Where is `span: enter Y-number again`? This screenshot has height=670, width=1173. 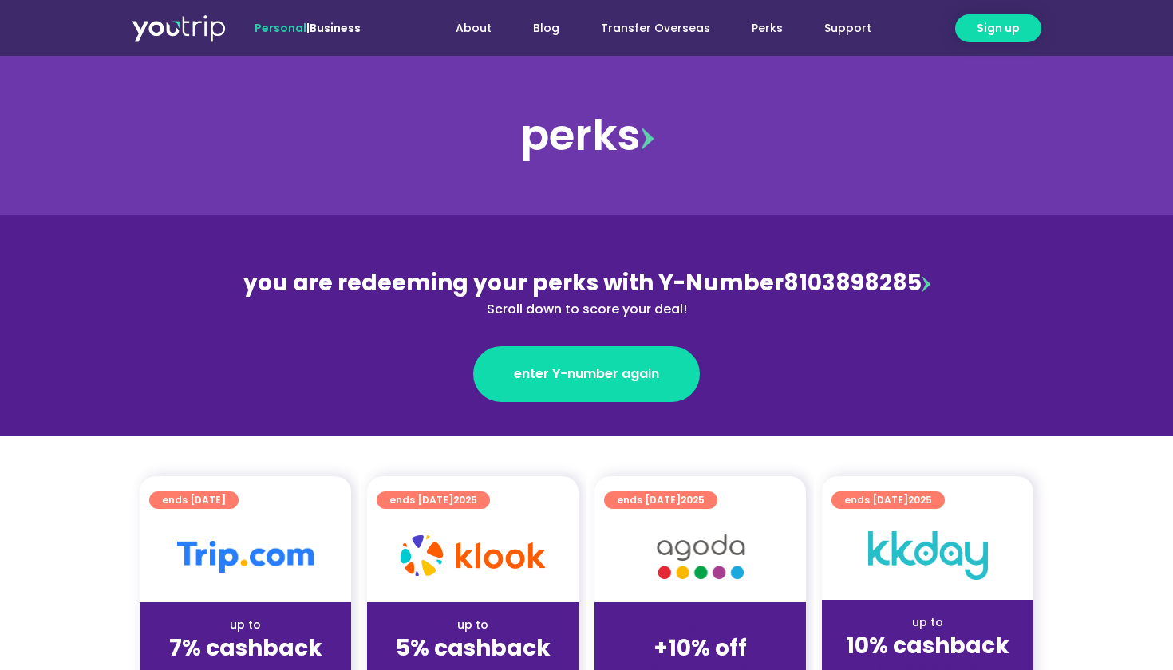 span: enter Y-number again is located at coordinates (586, 374).